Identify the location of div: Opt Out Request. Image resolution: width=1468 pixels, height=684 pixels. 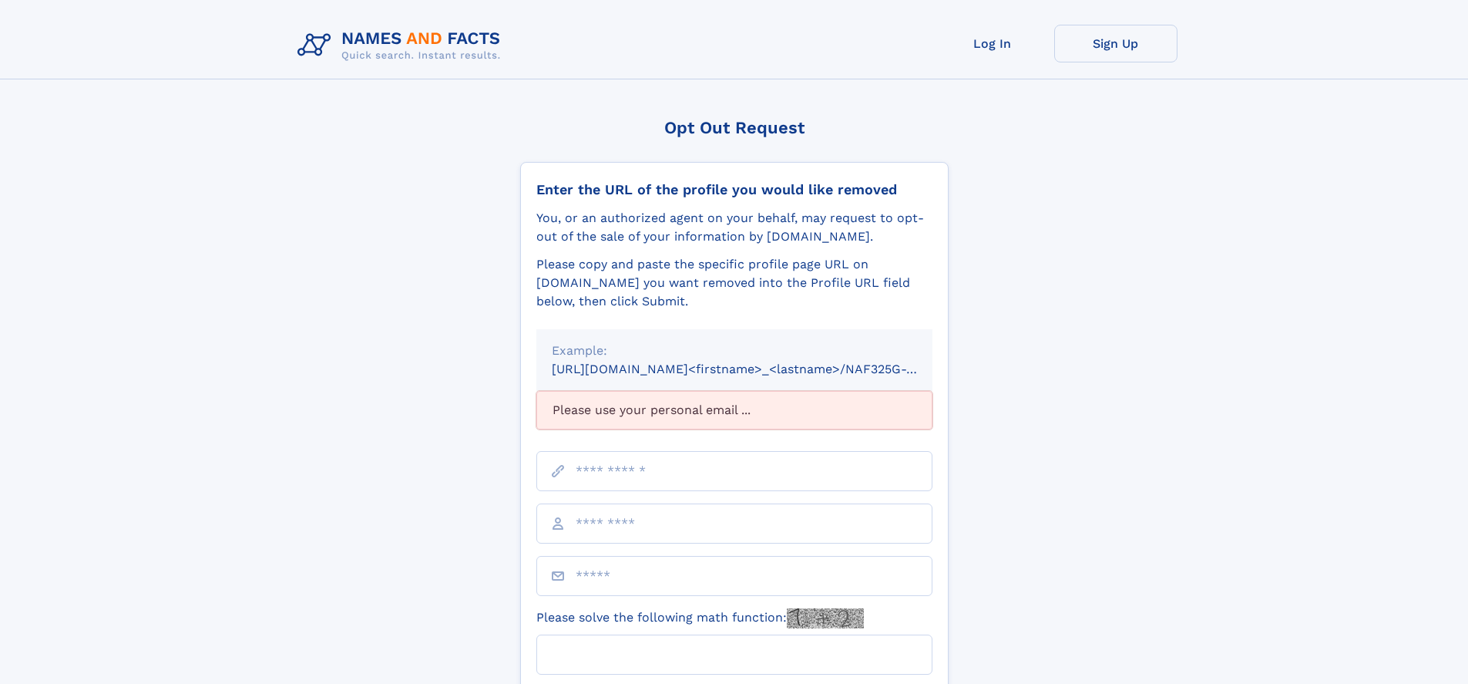
(734, 127).